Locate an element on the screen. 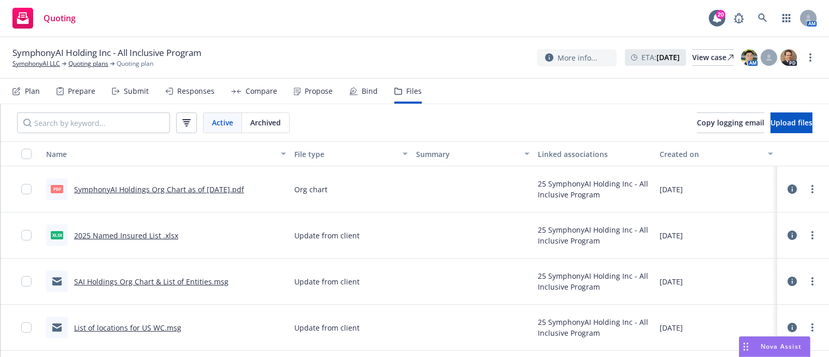 Image resolution: width=829 pixels, height=357 pixels. div: Summary is located at coordinates (467, 154).